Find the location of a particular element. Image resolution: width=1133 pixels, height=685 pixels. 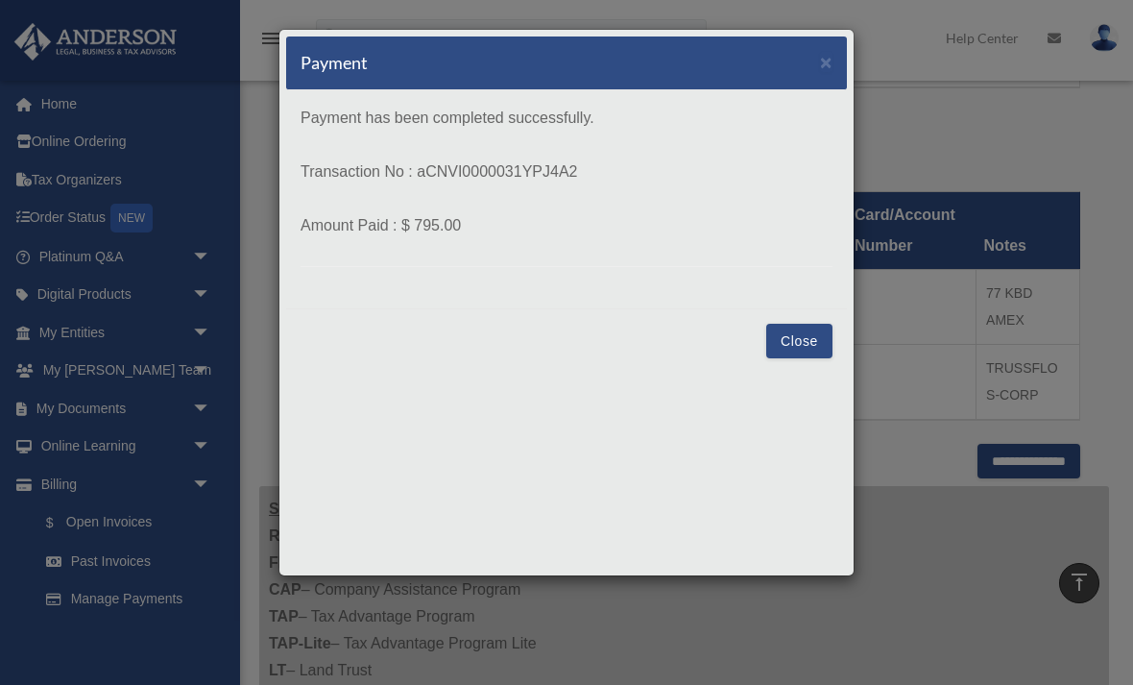

p: Amount Paid : $ 795.00 is located at coordinates (566, 226).